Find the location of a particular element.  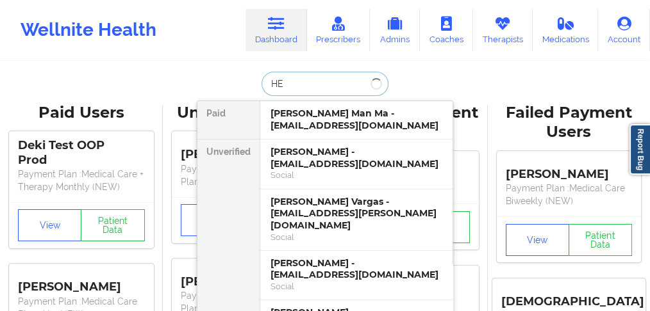

a: Therapists is located at coordinates (502, 30).